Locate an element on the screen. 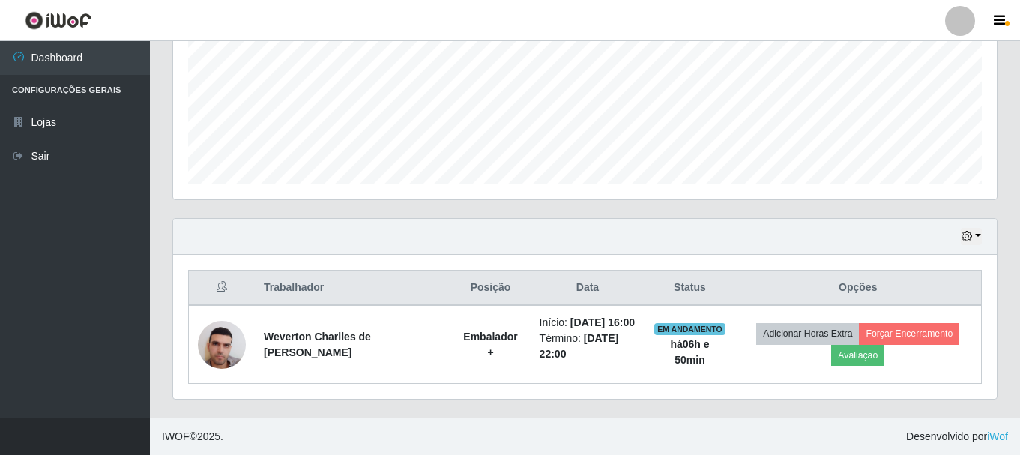  li: Término: is located at coordinates (587, 346).